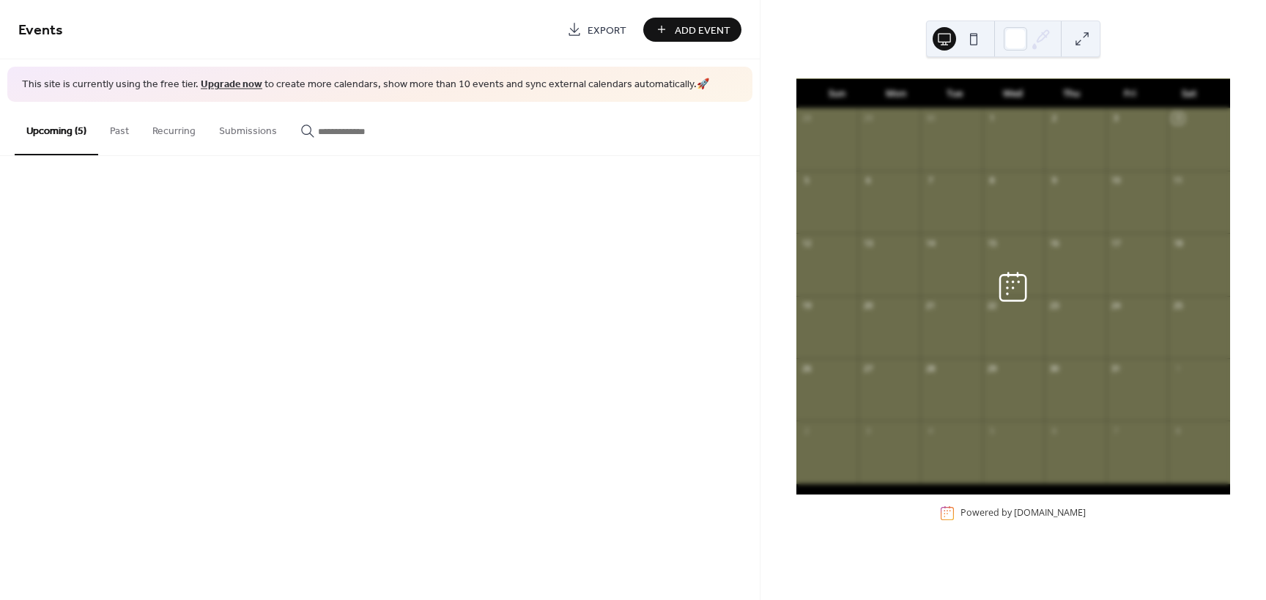  What do you see at coordinates (930, 306) in the screenshot?
I see `div: 21` at bounding box center [930, 306].